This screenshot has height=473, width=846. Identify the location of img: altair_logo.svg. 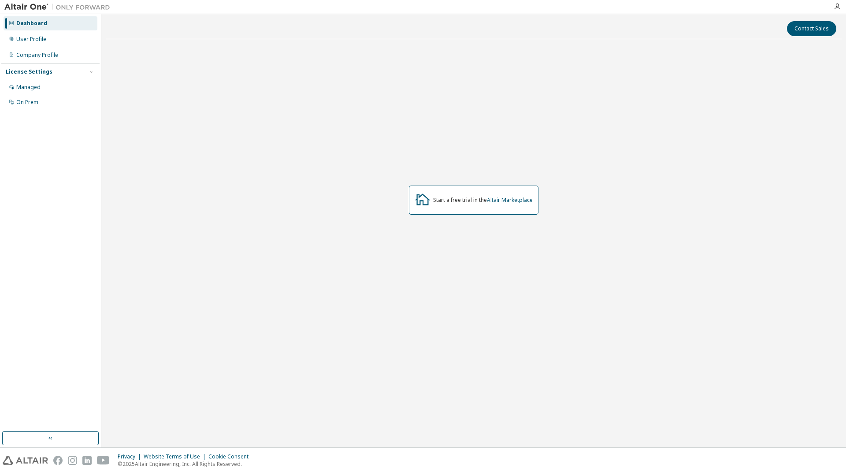
(25, 460).